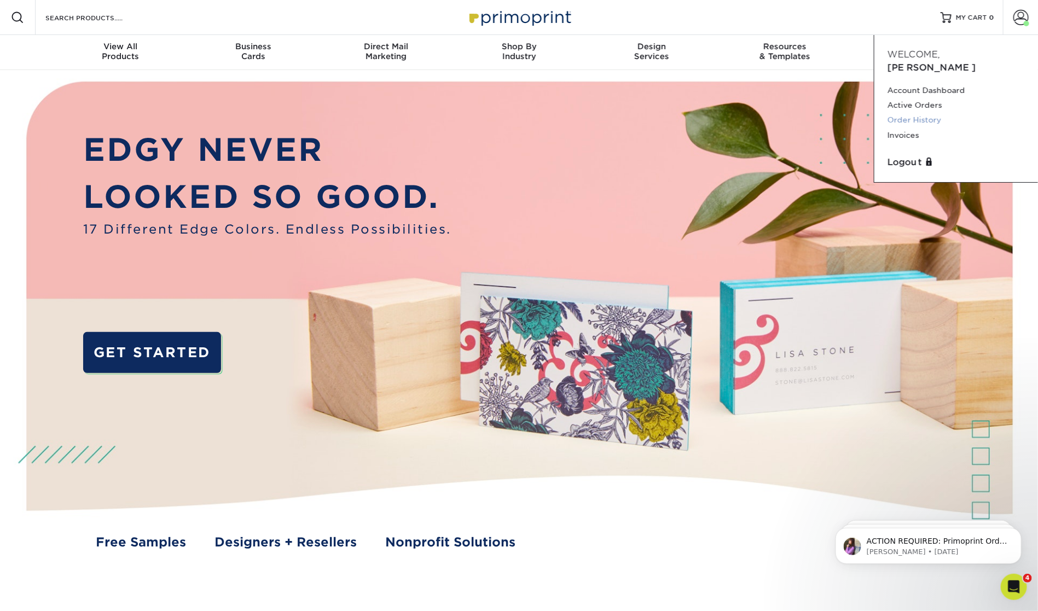 This screenshot has width=1038, height=611. What do you see at coordinates (785, 53) in the screenshot?
I see `a: Resources& Templates` at bounding box center [785, 53].